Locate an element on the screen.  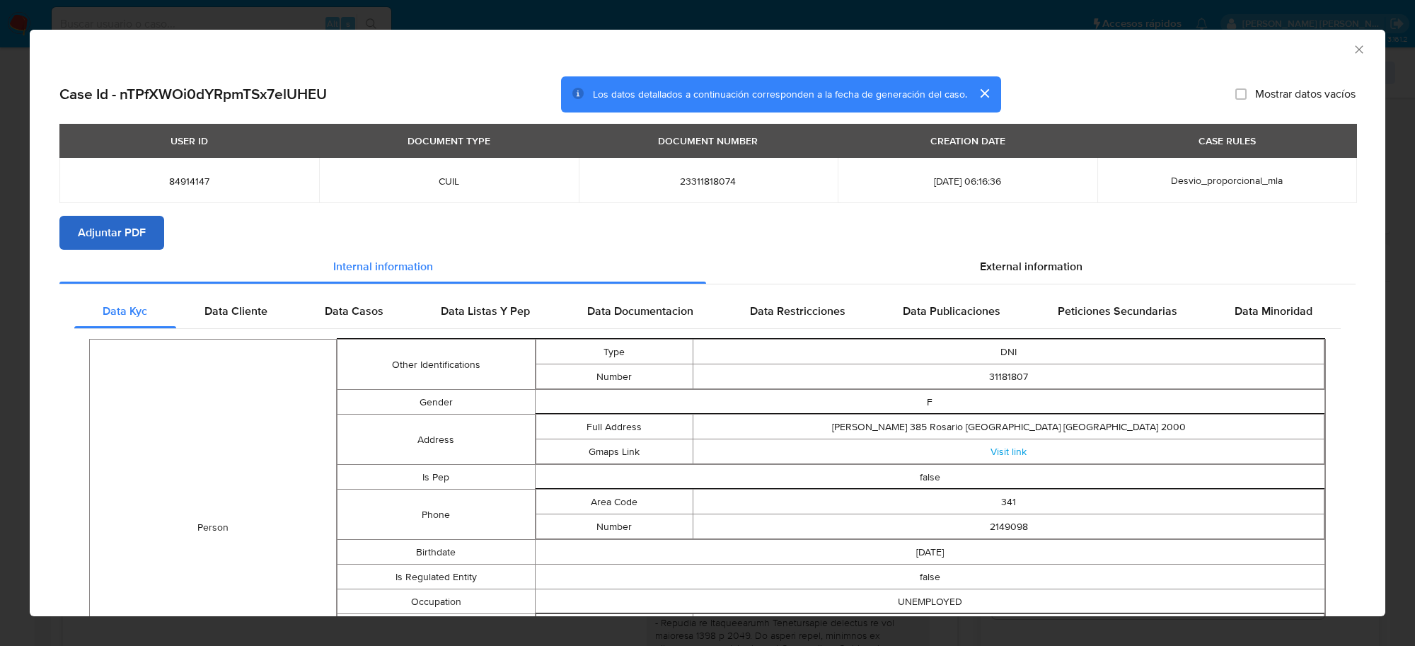
td: Occupation is located at coordinates (436, 602).